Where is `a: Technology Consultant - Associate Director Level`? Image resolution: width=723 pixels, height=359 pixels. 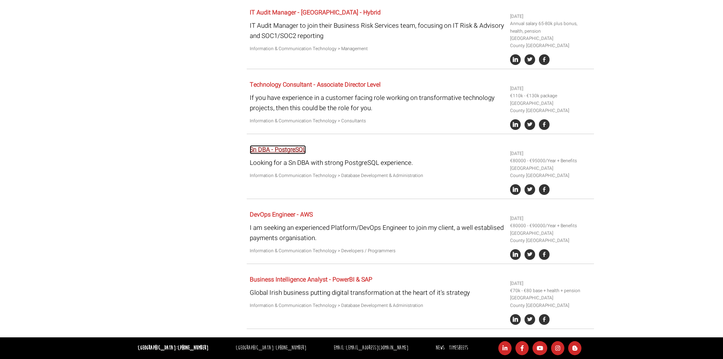 a: Technology Consultant - Associate Director Level is located at coordinates (315, 85).